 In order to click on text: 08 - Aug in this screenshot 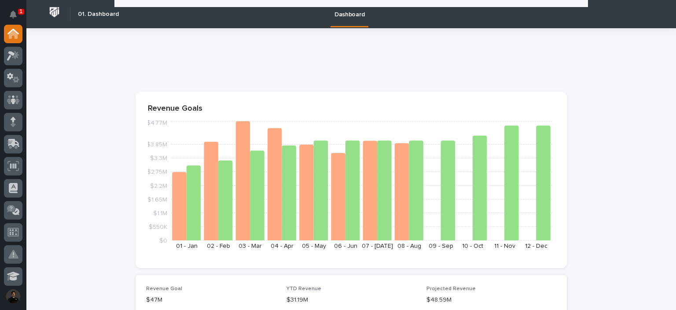, I will do `click(410, 246)`.